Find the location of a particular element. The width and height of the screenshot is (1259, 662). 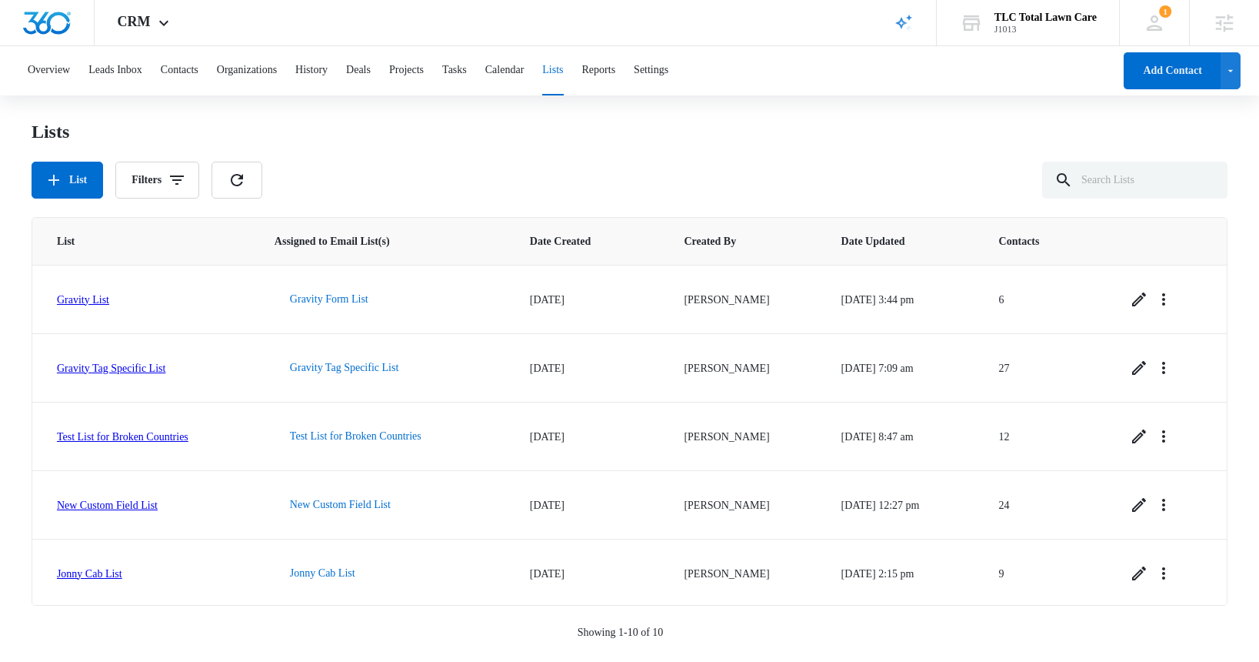

a: New Custom Field List is located at coordinates (107, 505).